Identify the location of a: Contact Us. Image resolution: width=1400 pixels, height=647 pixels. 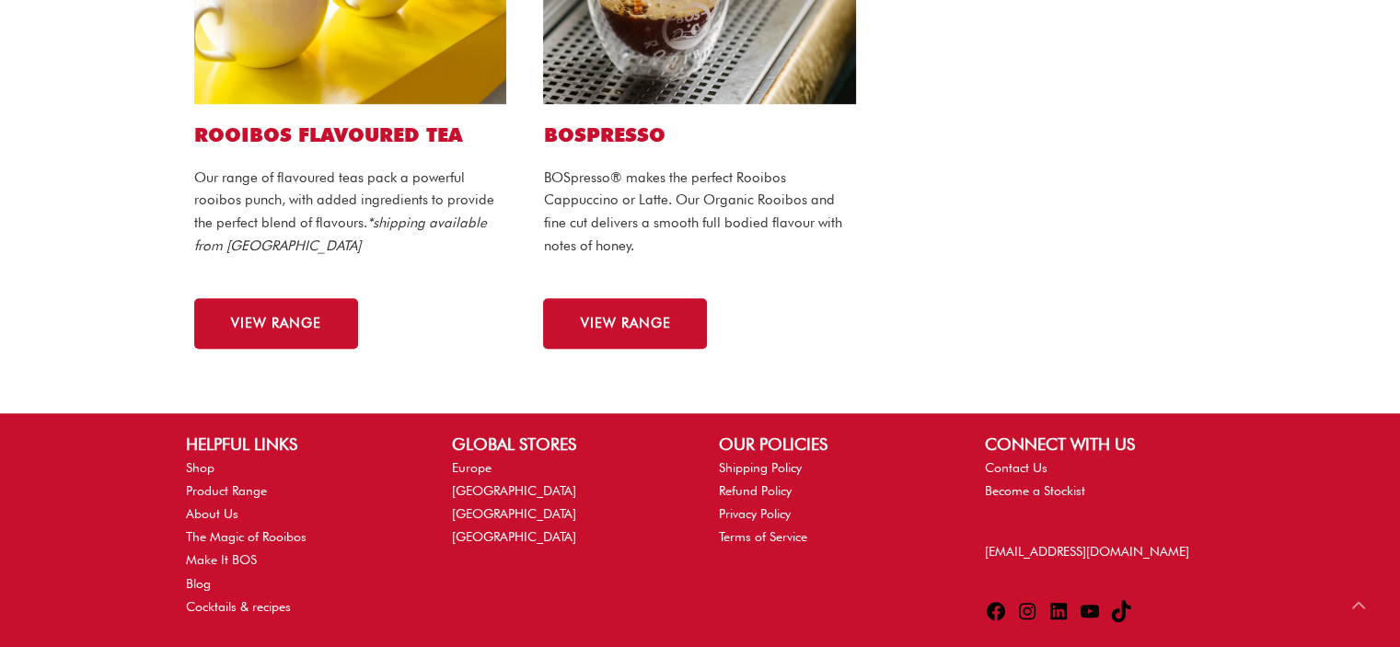
(1016, 468).